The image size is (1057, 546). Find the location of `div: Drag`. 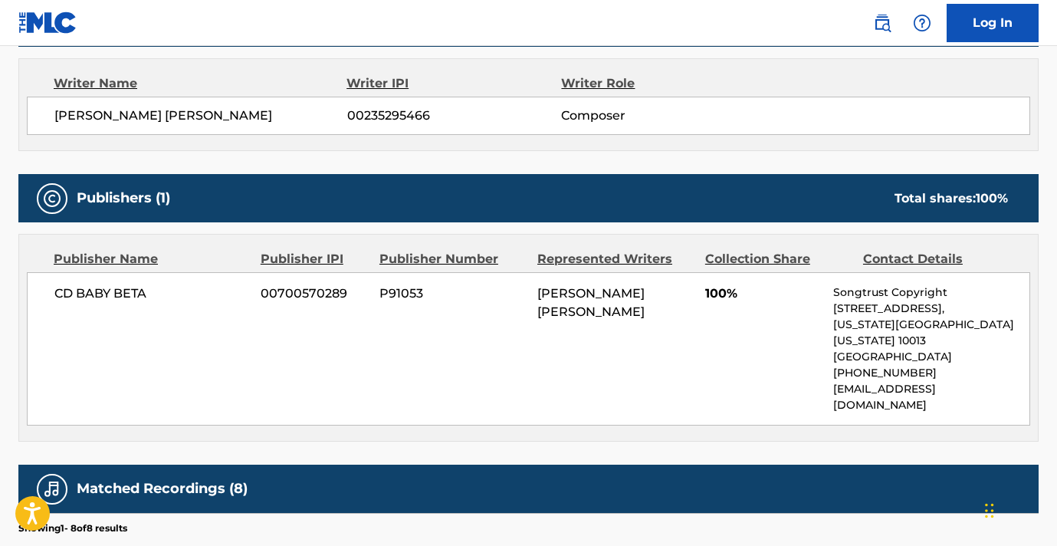

div: Drag is located at coordinates (990, 511).